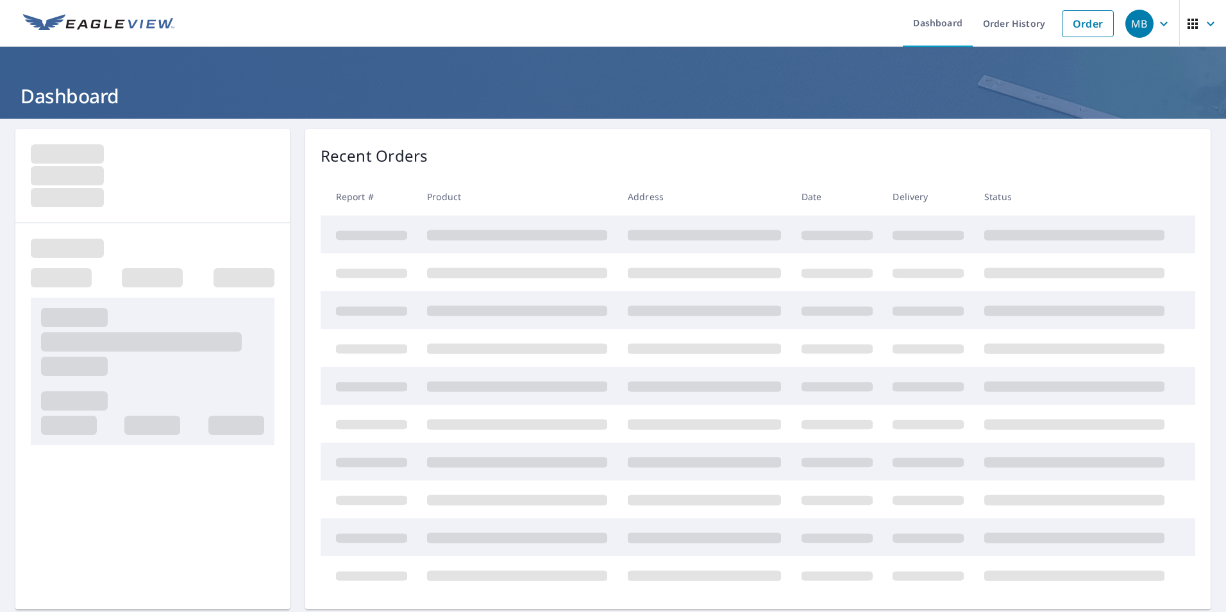 This screenshot has width=1226, height=612. What do you see at coordinates (836, 196) in the screenshot?
I see `th: Date` at bounding box center [836, 196].